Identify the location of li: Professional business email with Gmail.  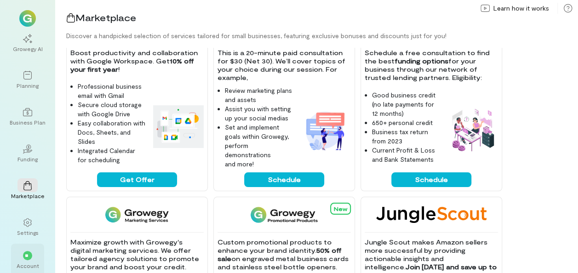
(112, 91).